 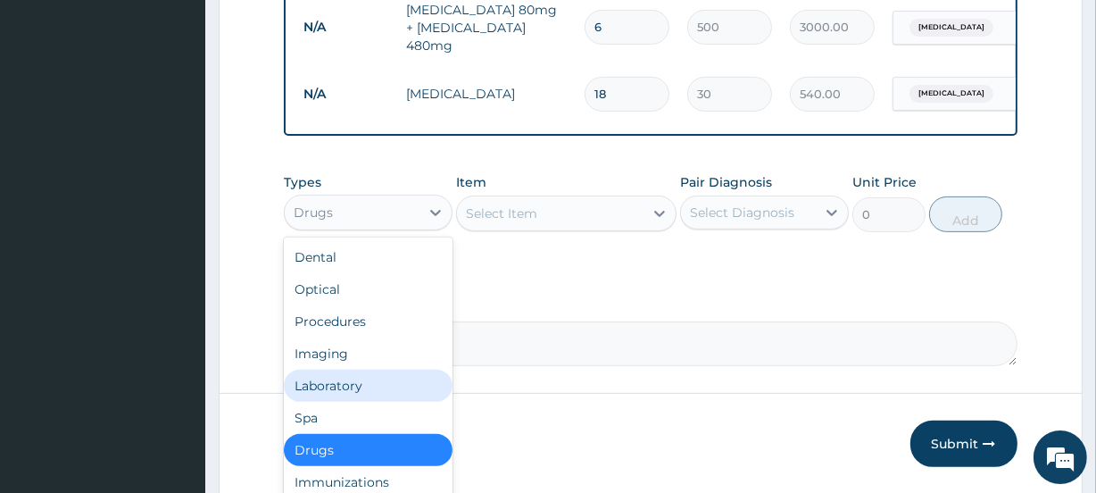 What do you see at coordinates (964, 444) in the screenshot?
I see `button: Submit` at bounding box center [964, 444].